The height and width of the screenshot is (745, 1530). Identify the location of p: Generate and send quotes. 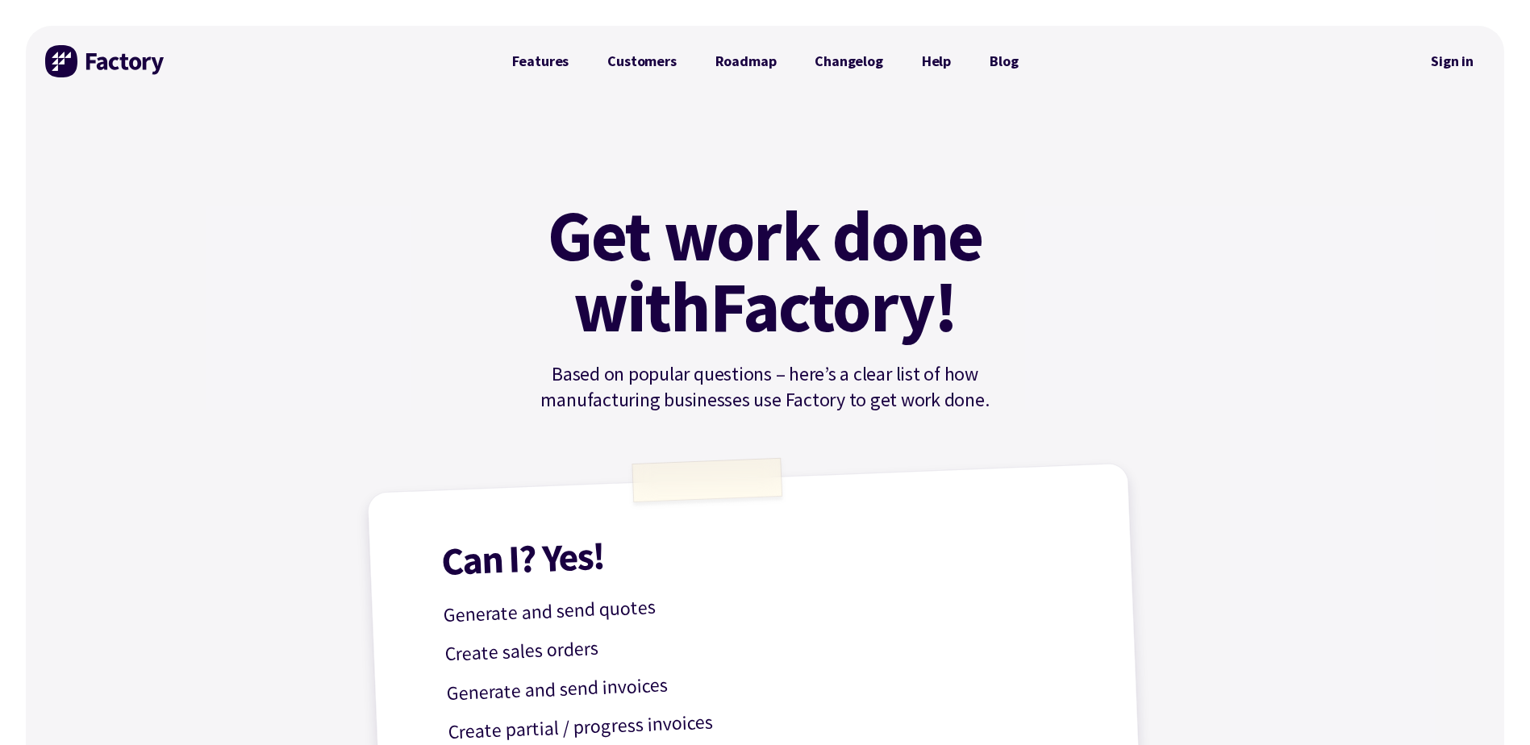
(764, 603).